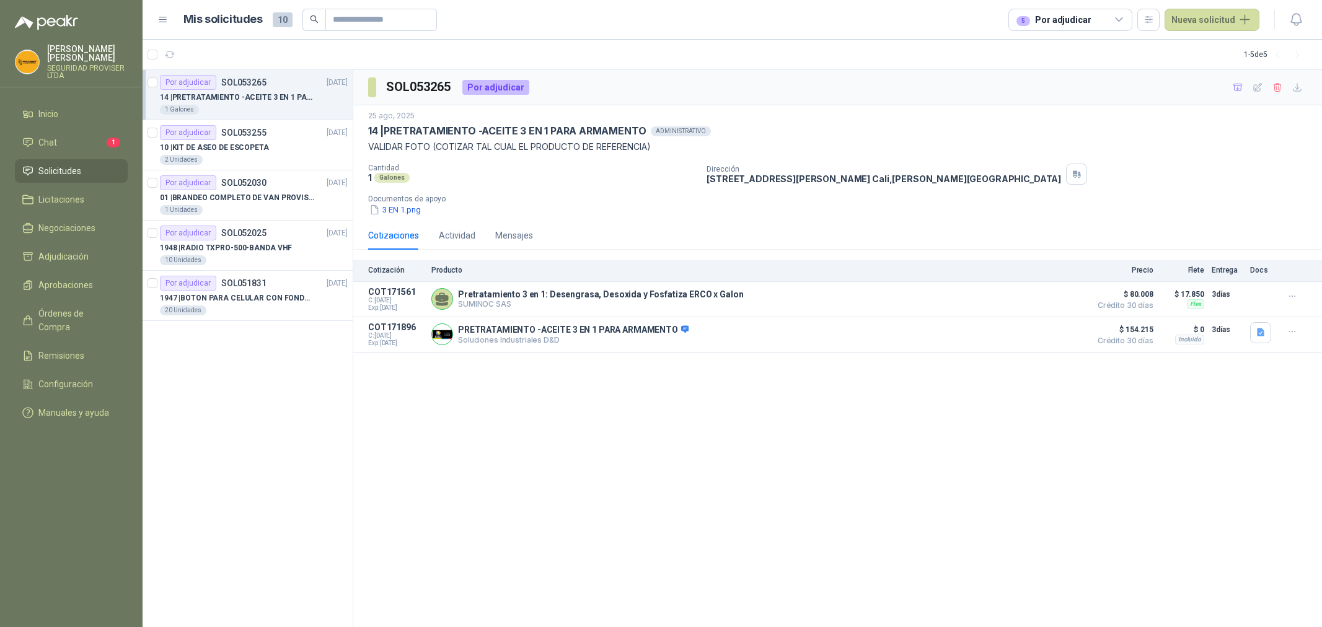  I want to click on span: Licitaciones, so click(61, 200).